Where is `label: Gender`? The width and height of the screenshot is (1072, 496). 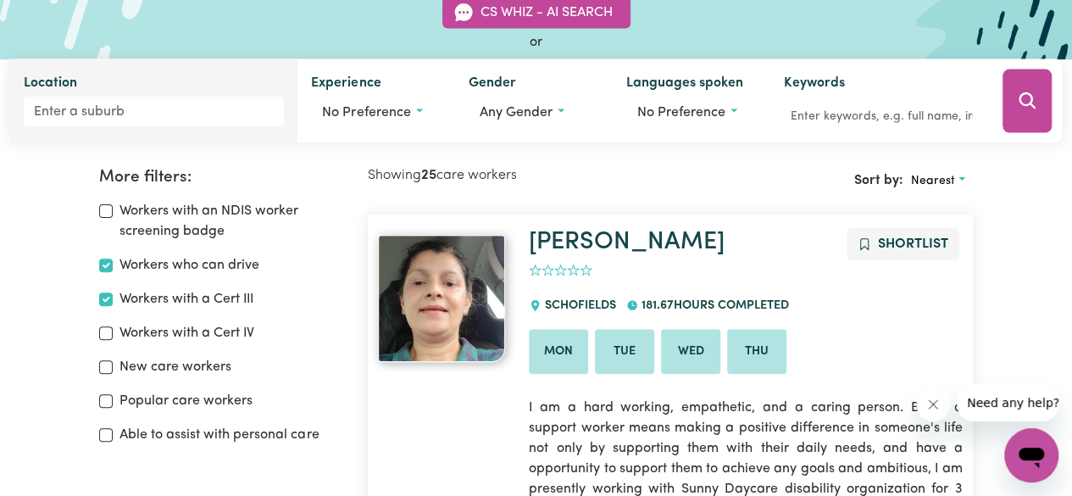
label: Gender is located at coordinates (492, 85).